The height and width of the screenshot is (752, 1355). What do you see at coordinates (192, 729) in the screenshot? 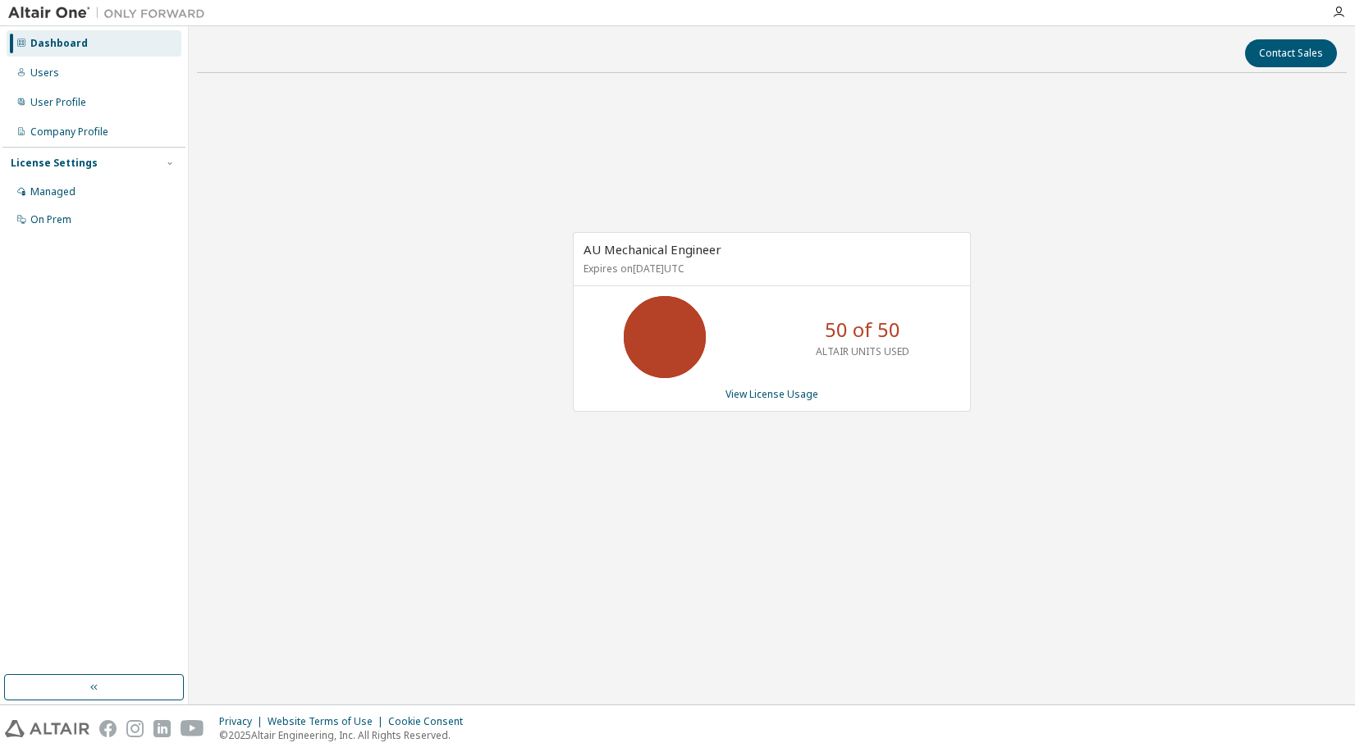
I see `img: youtube.svg` at bounding box center [192, 729].